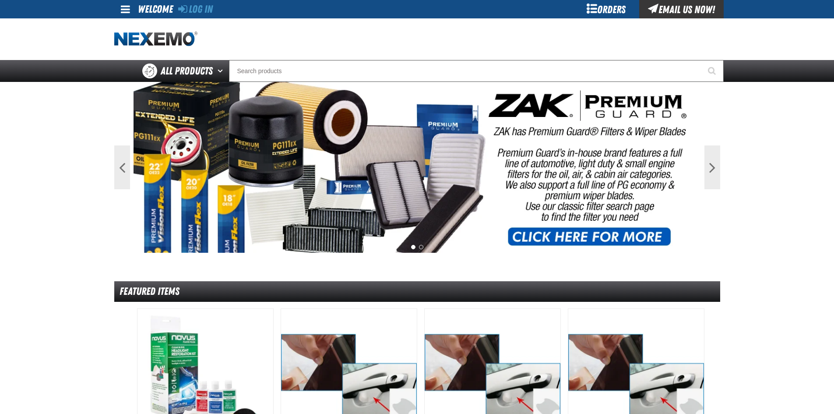  Describe the element at coordinates (122, 167) in the screenshot. I see `button: Previous` at that location.